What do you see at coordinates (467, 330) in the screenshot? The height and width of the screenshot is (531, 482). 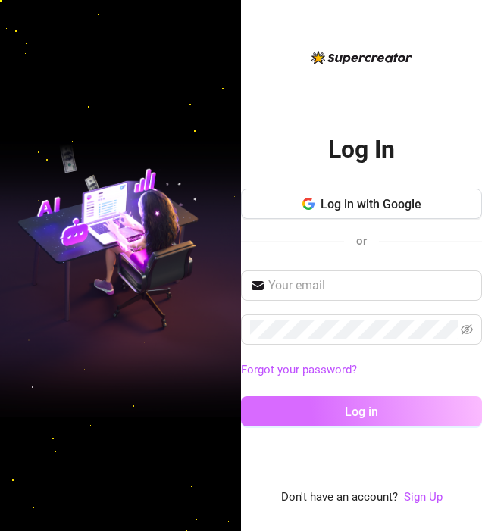 I see `span: eye-invisible` at bounding box center [467, 330].